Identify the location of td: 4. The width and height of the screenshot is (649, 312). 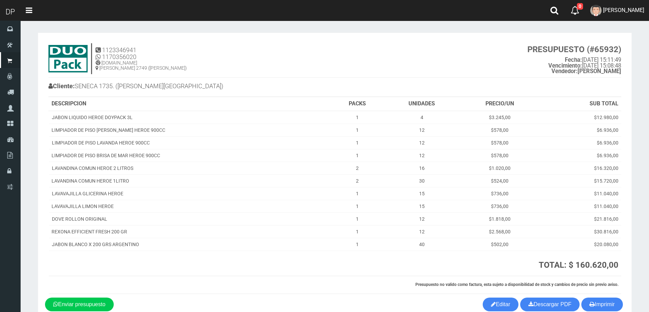
(422, 118).